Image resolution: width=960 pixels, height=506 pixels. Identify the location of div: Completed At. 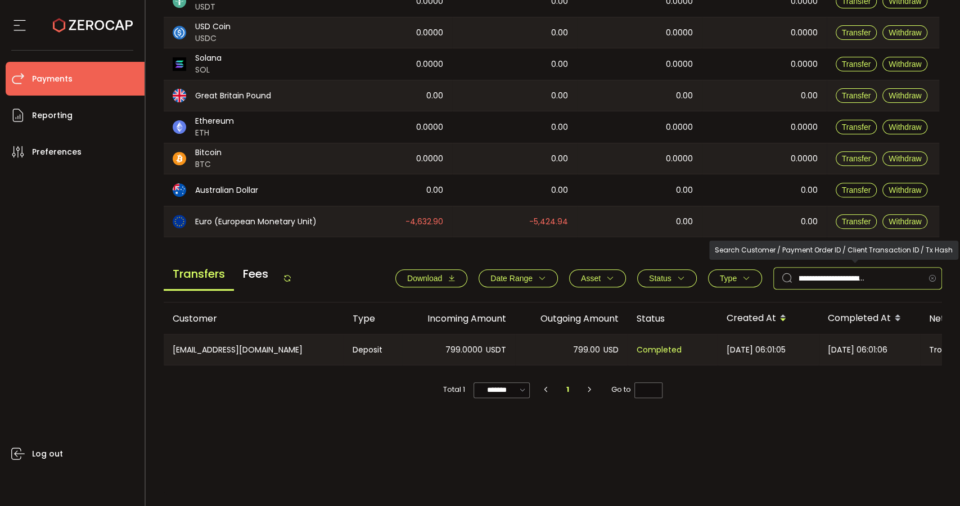
(869, 318).